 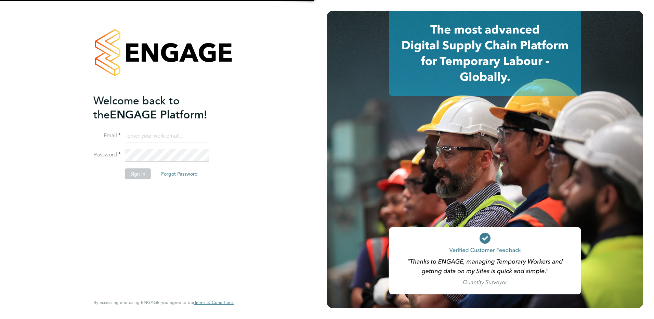 I want to click on input: Enter your work email..., so click(x=167, y=136).